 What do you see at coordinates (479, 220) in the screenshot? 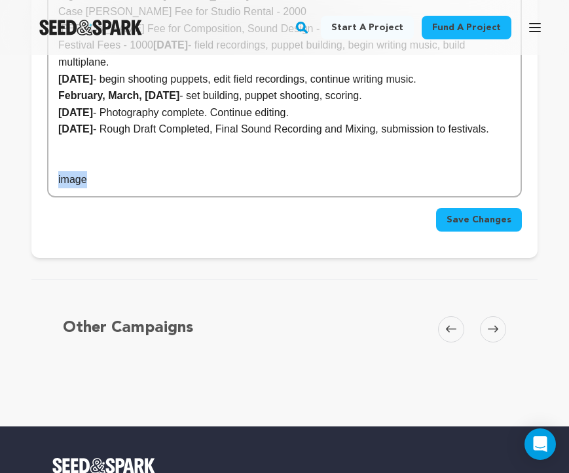
I see `span: Save Changes` at bounding box center [479, 220].